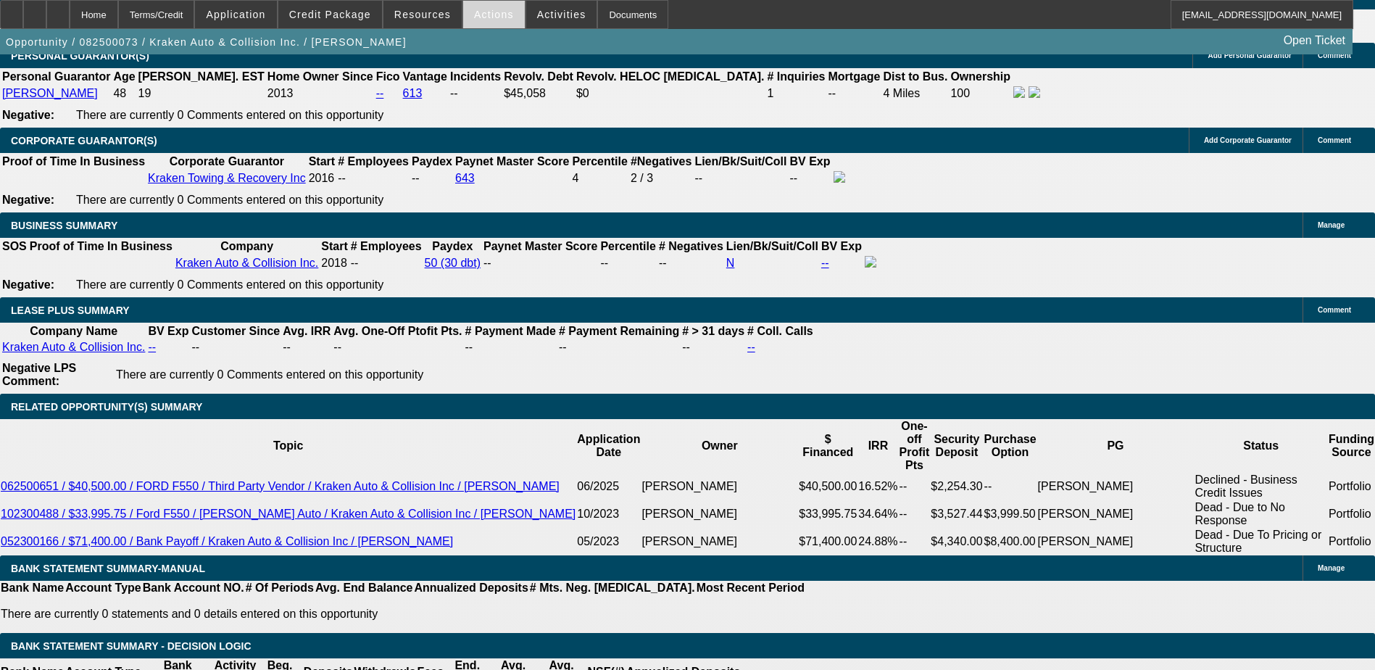 Image resolution: width=1375 pixels, height=670 pixels. I want to click on b: Company Name, so click(73, 330).